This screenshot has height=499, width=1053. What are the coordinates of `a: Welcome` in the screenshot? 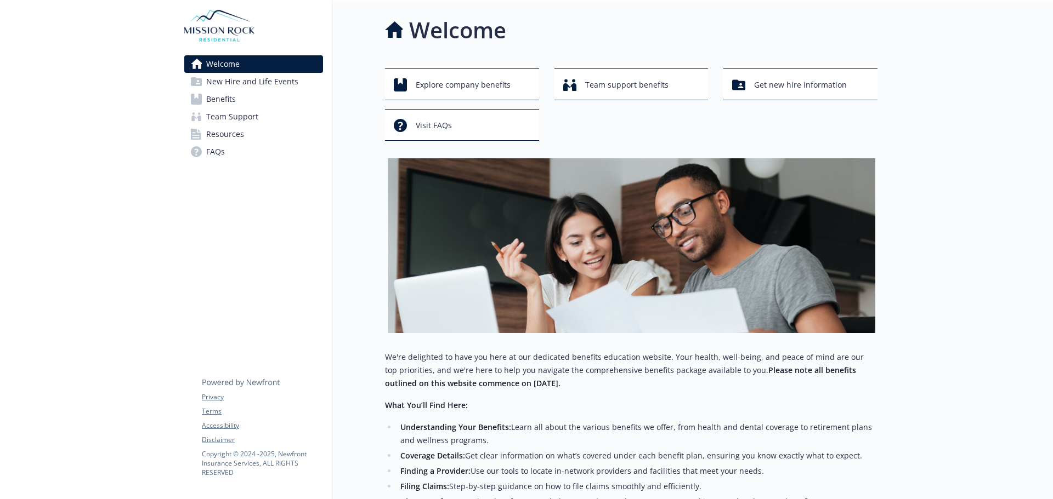 It's located at (253, 64).